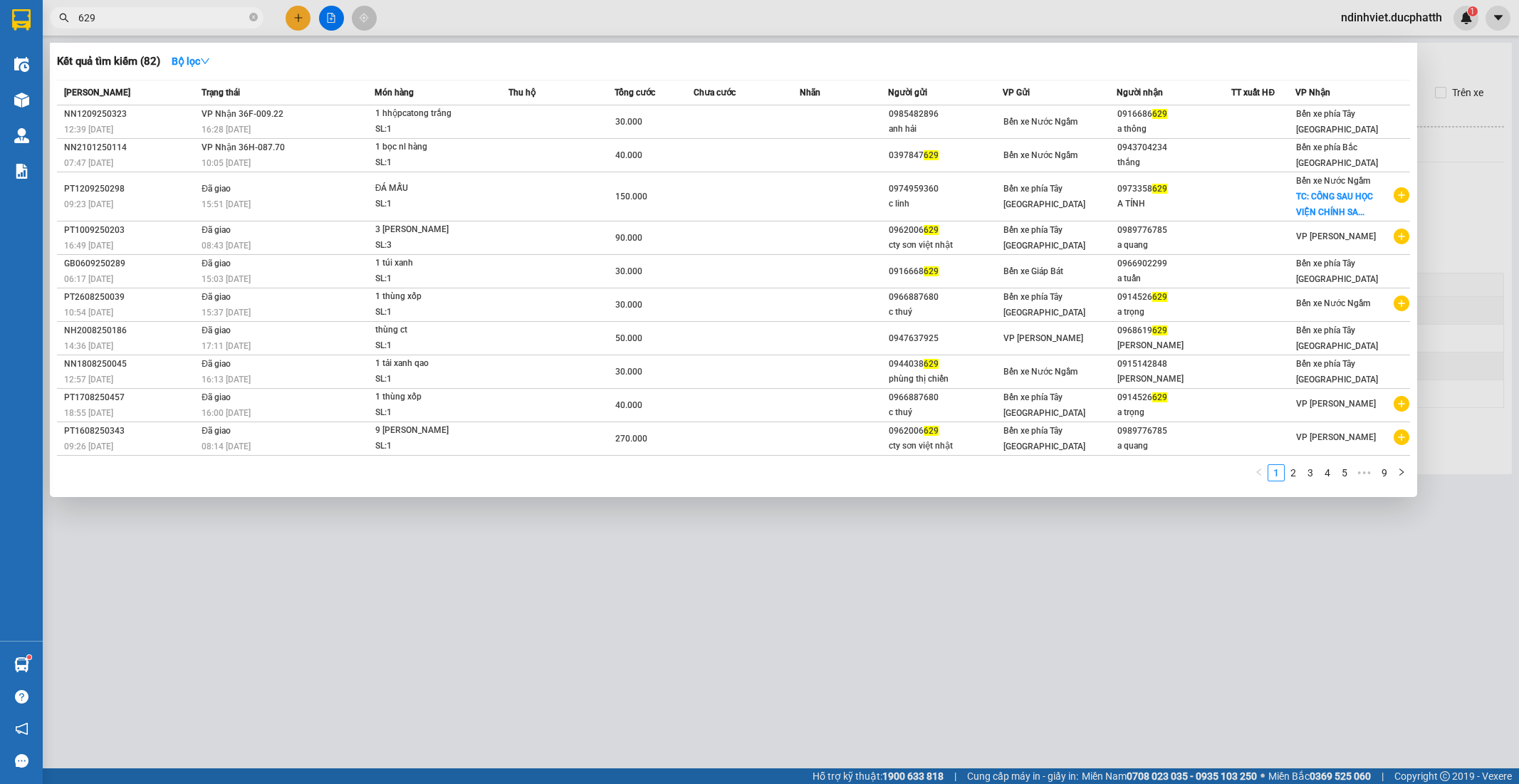 The image size is (1519, 784). I want to click on span: down, so click(205, 61).